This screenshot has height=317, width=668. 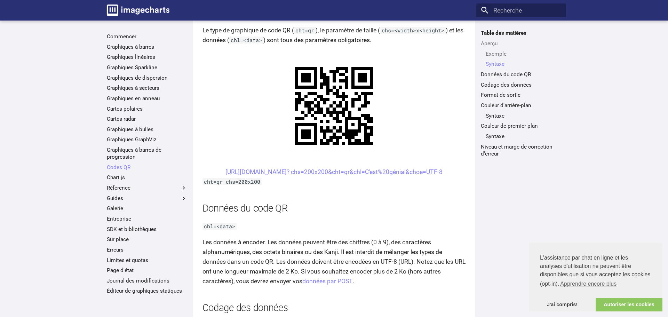 I want to click on font: Graphiques à bulles, so click(x=130, y=129).